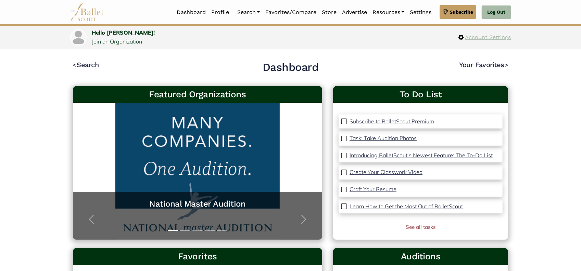 Image resolution: width=581 pixels, height=271 pixels. Describe the element at coordinates (185, 230) in the screenshot. I see `button: Slide 2` at that location.